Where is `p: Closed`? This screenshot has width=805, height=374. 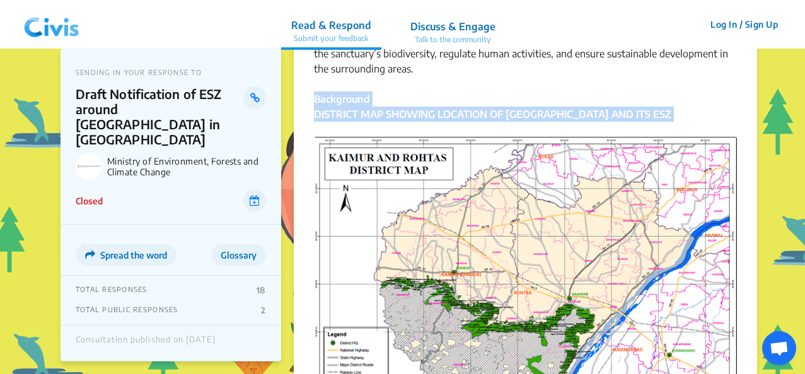 p: Closed is located at coordinates (89, 200).